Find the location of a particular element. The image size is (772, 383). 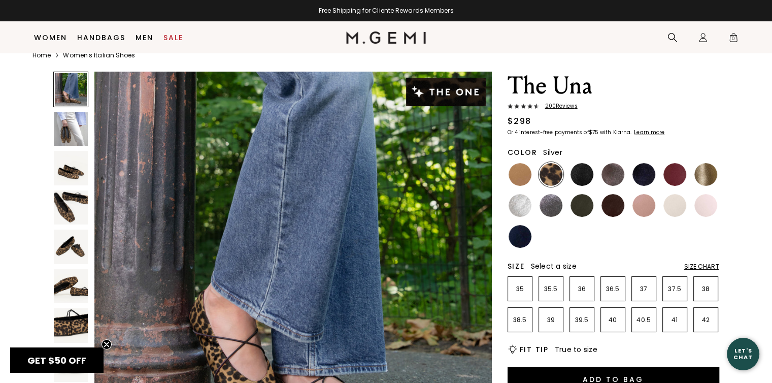

a: Men is located at coordinates (144, 38).